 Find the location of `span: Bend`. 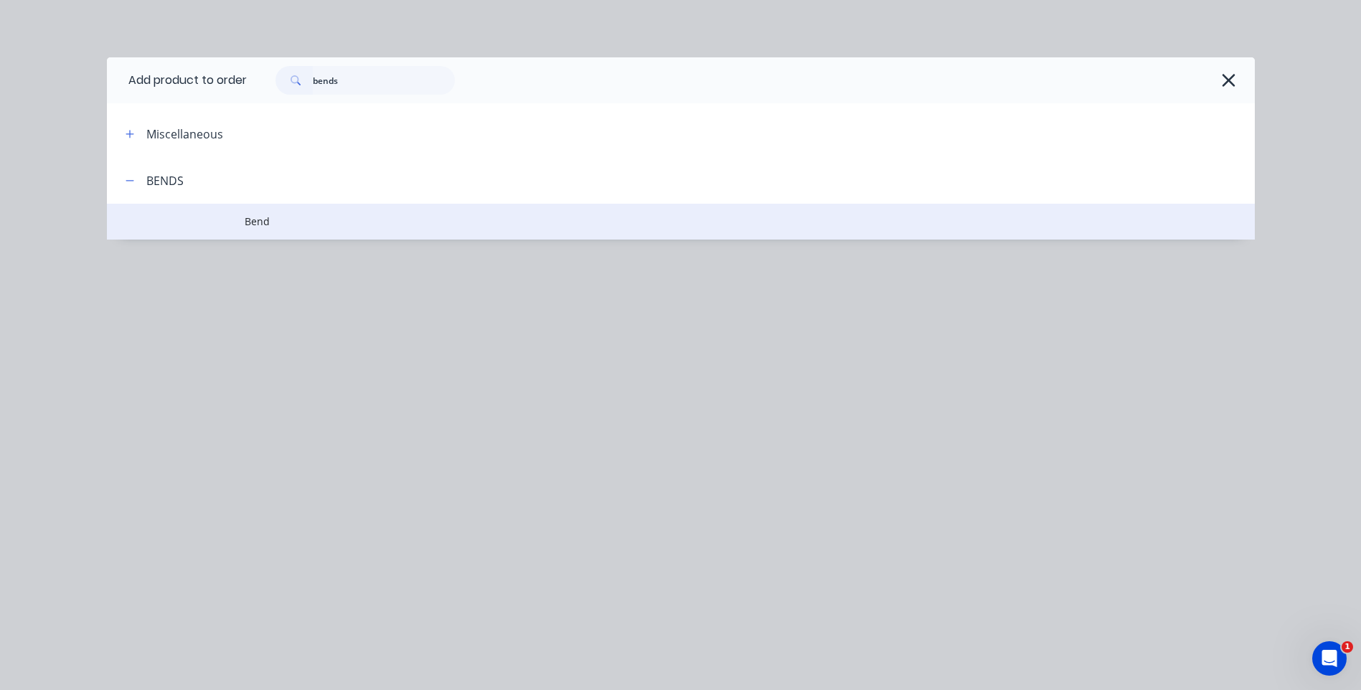

span: Bend is located at coordinates (649, 221).